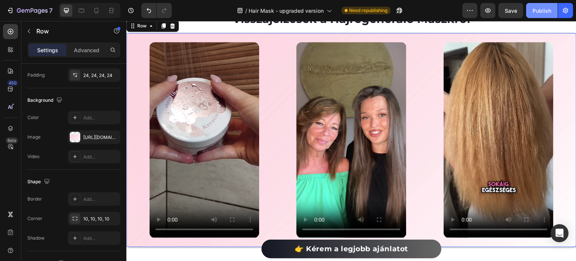  I want to click on span: Hair Mask - upgraded version, so click(286, 11).